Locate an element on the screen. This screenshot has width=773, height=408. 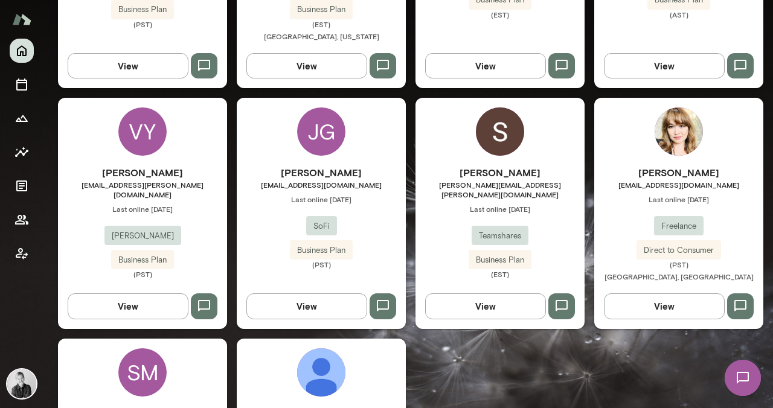
button: Client app is located at coordinates (22, 253).